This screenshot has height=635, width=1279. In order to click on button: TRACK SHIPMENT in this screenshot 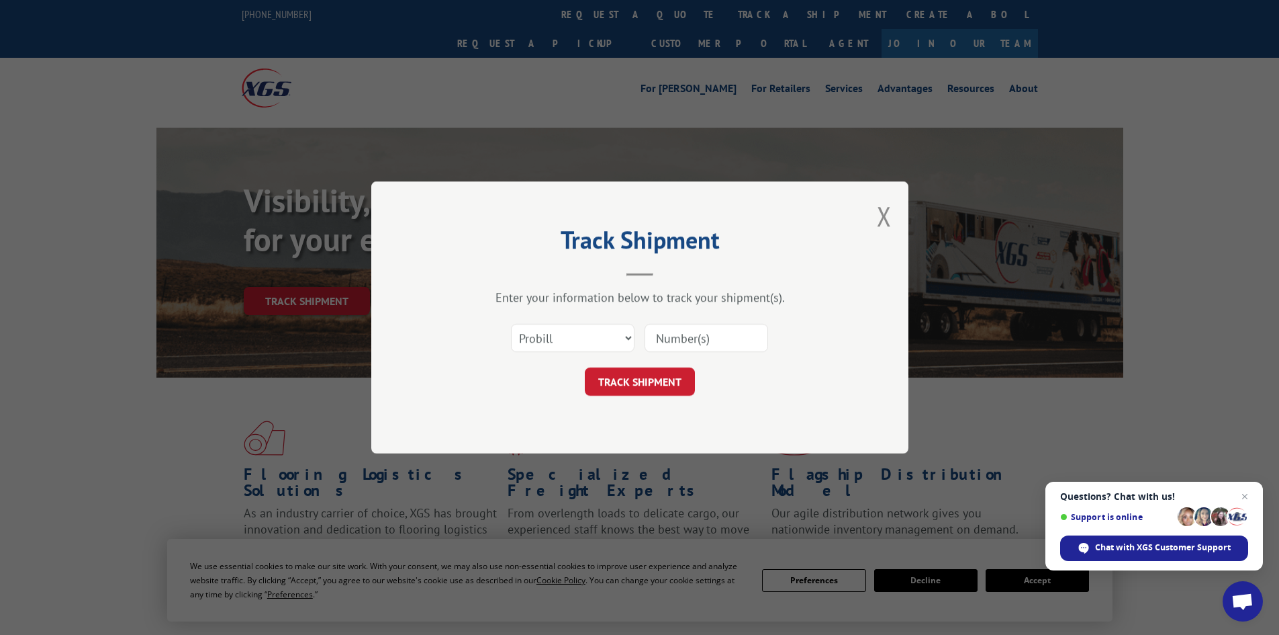, I will do `click(640, 381)`.